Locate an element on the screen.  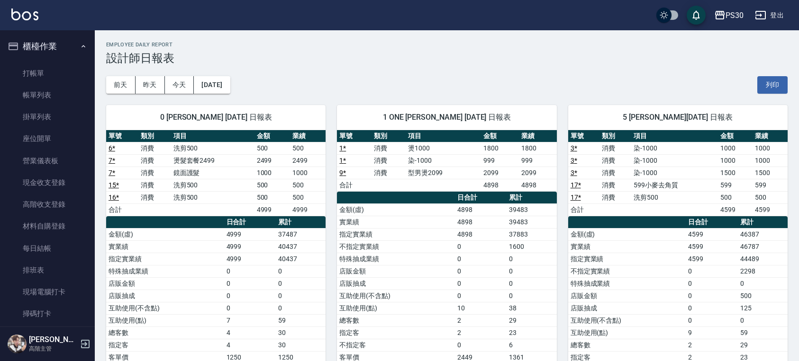
h2: Employee Daily Report is located at coordinates (447, 45).